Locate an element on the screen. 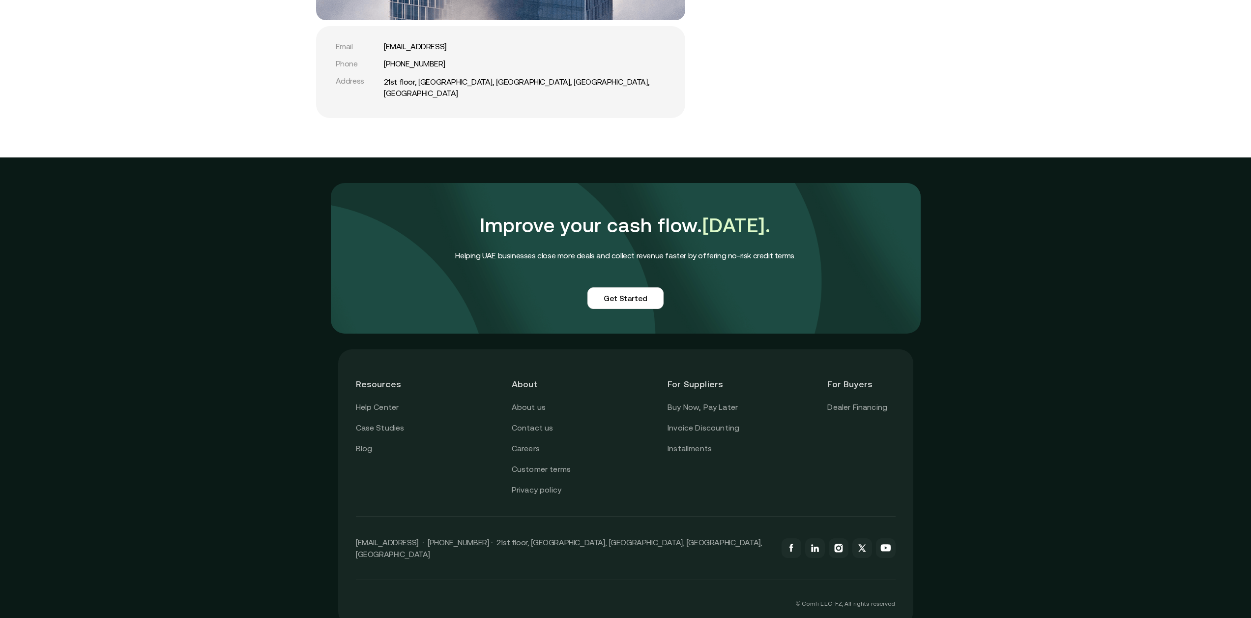 The image size is (1251, 618). header: Resources is located at coordinates (390, 384).